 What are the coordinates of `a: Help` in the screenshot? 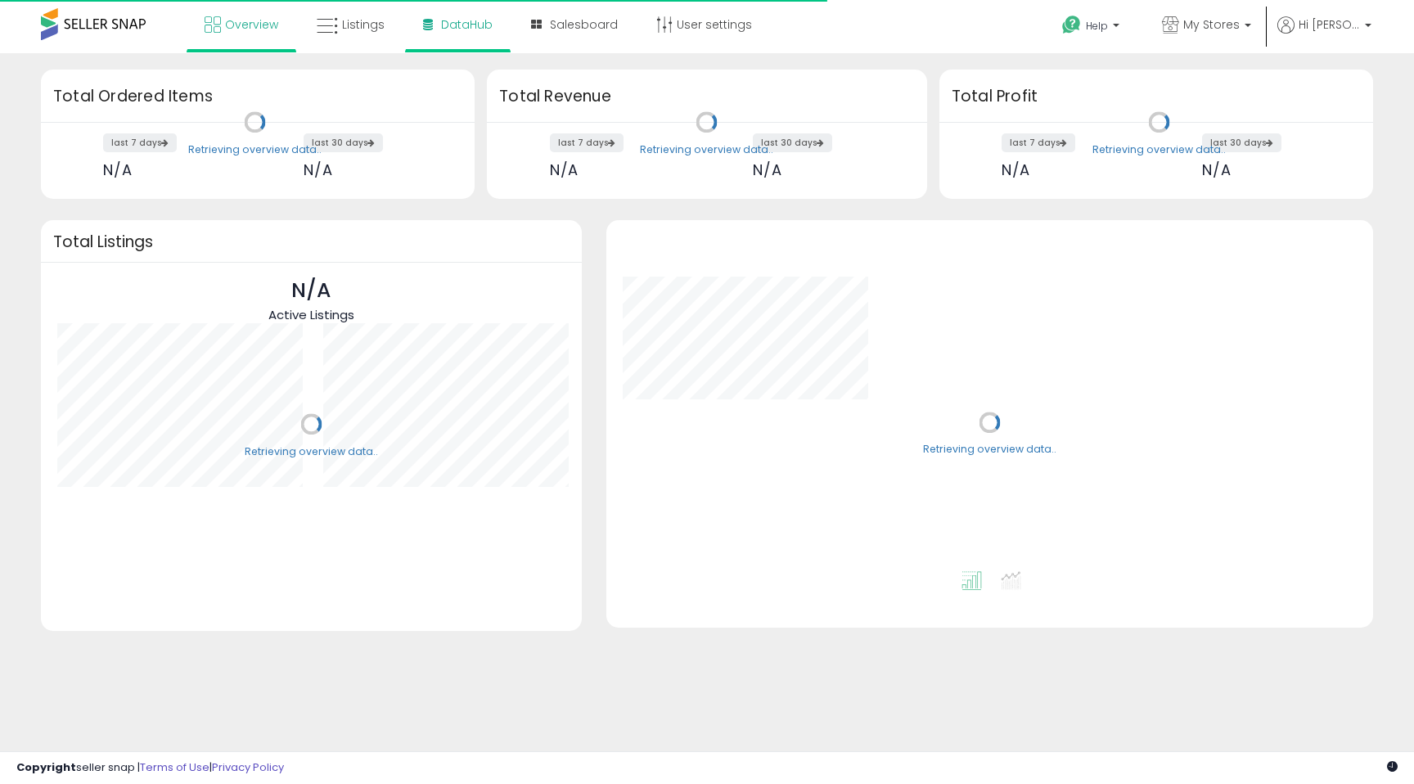 It's located at (1092, 28).